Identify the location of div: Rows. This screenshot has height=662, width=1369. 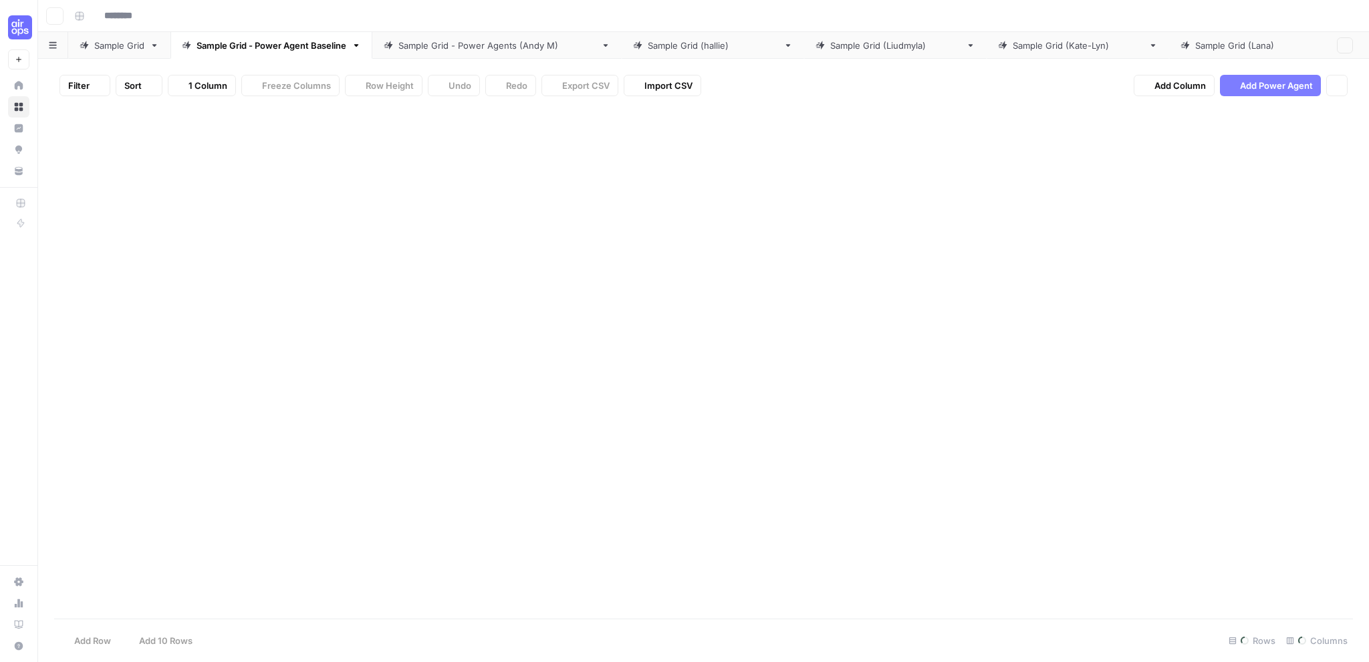
(1252, 641).